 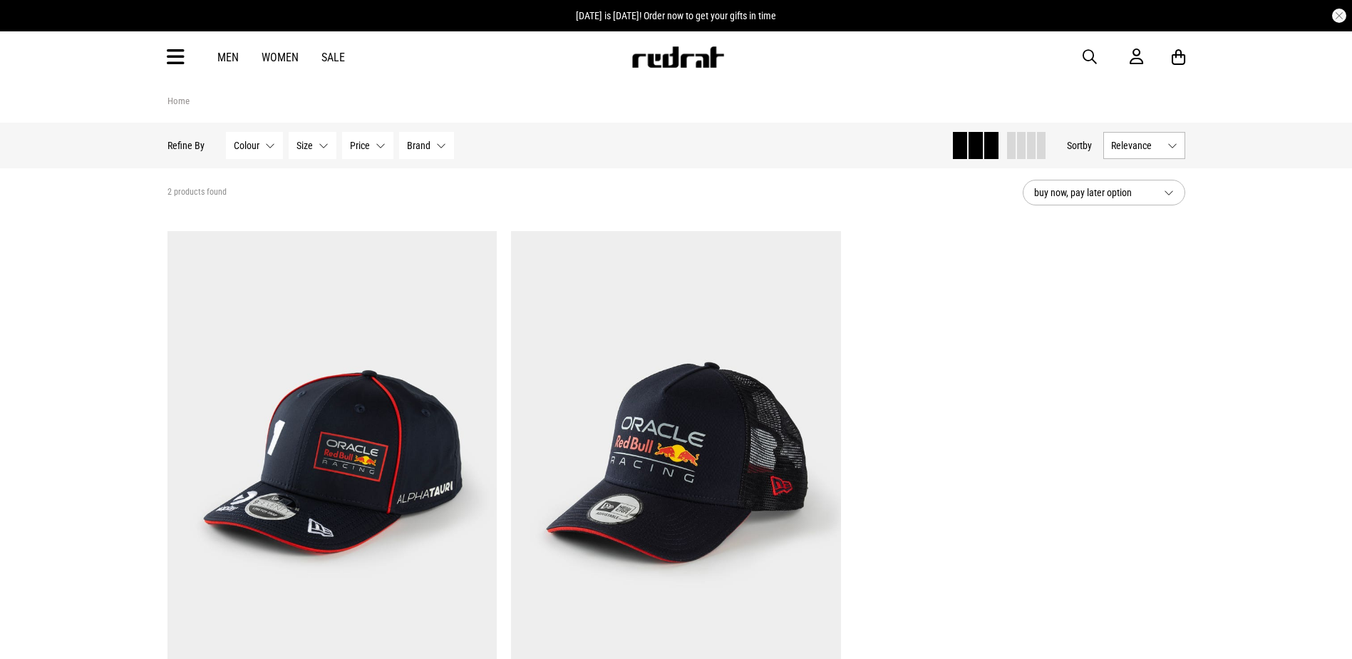 What do you see at coordinates (254, 145) in the screenshot?
I see `button: Colour` at bounding box center [254, 145].